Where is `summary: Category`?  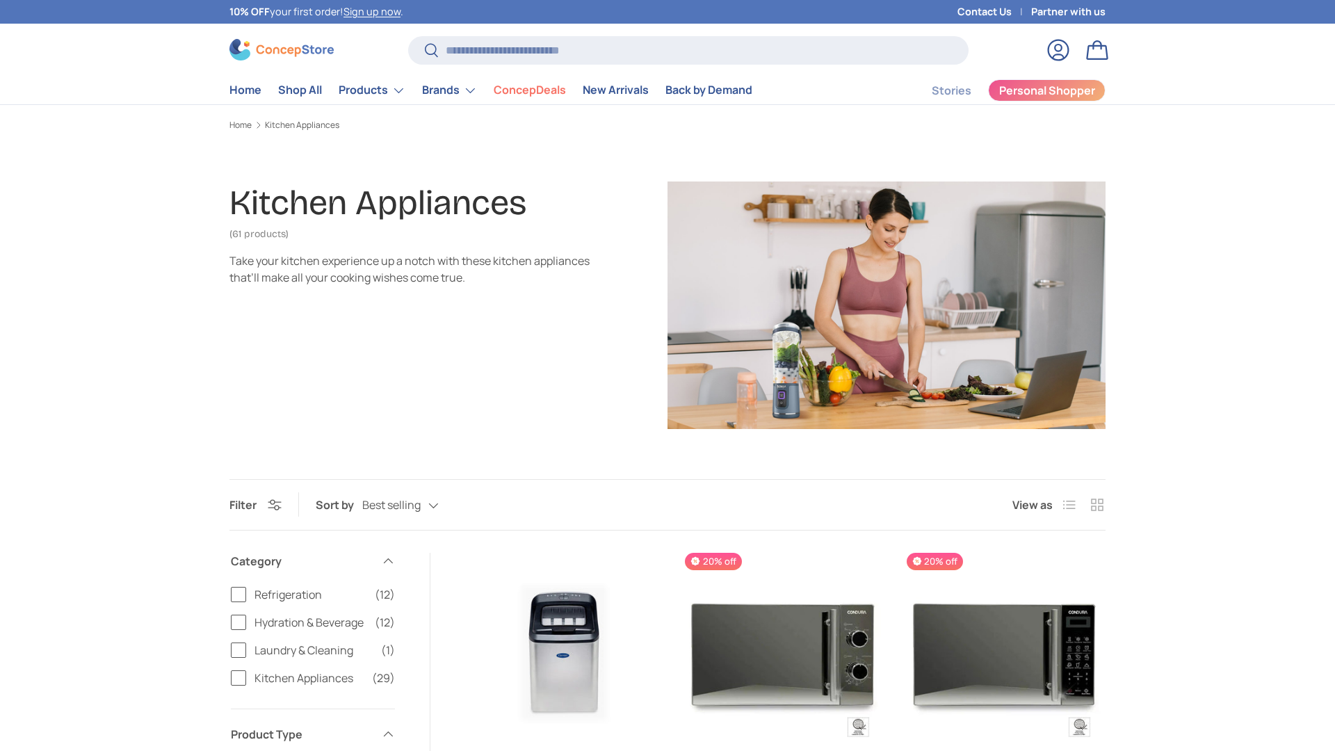
summary: Category is located at coordinates (313, 561).